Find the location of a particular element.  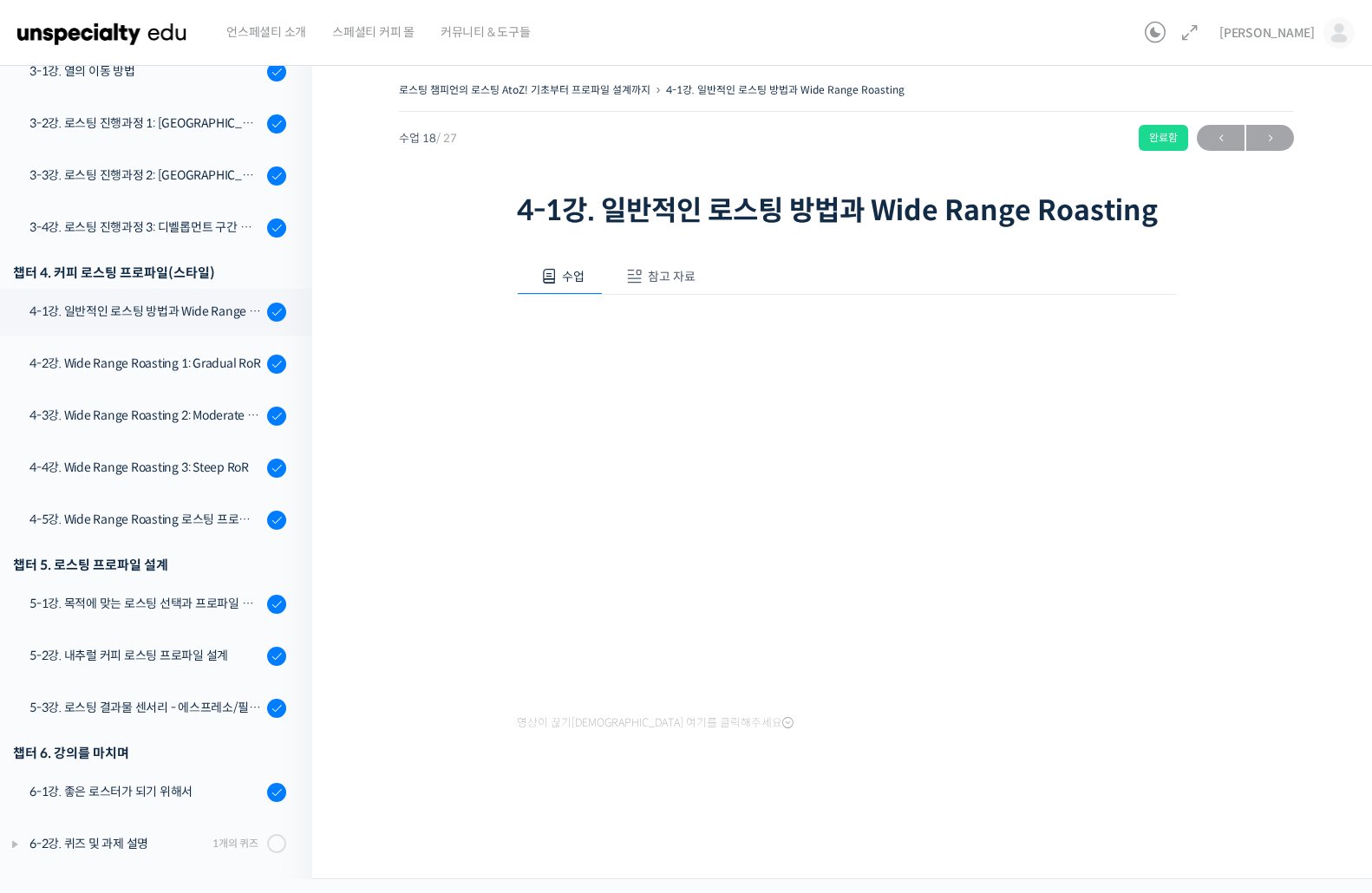

div: 챕터 4. 커피 로스팅 프로파일(스타일) is located at coordinates (149, 272).